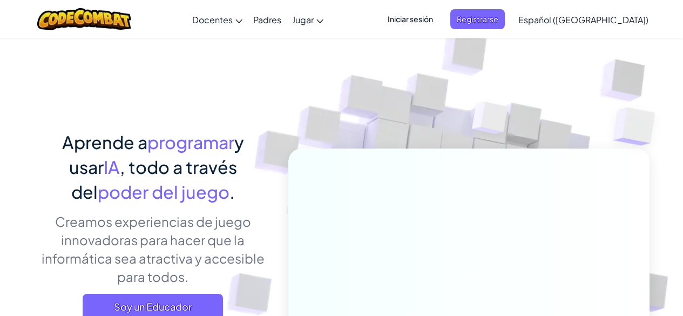 The width and height of the screenshot is (683, 316). Describe the element at coordinates (105, 142) in the screenshot. I see `span: Aprende a` at that location.